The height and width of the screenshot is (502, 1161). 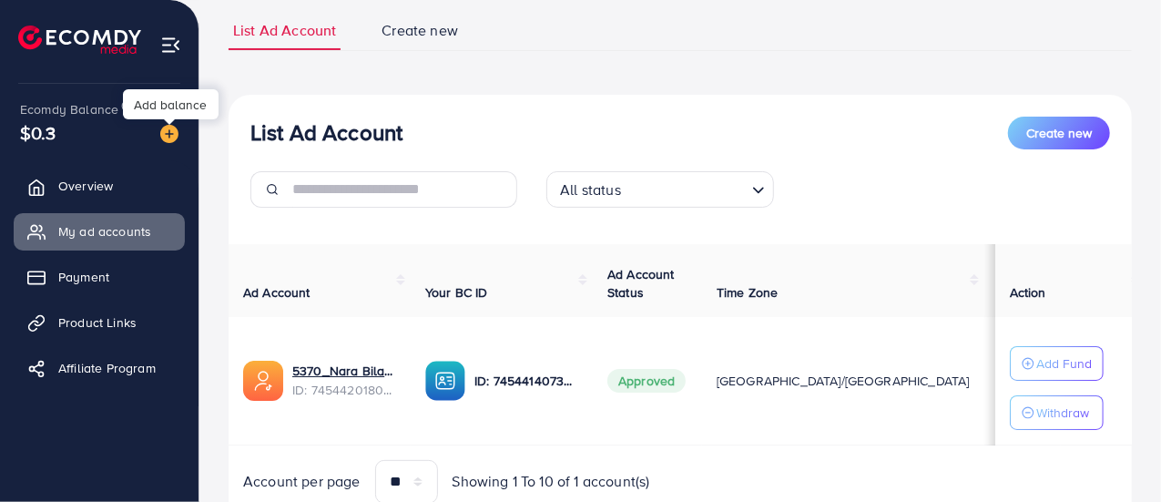 What do you see at coordinates (326, 132) in the screenshot?
I see `h3: List Ad Account` at bounding box center [326, 132].